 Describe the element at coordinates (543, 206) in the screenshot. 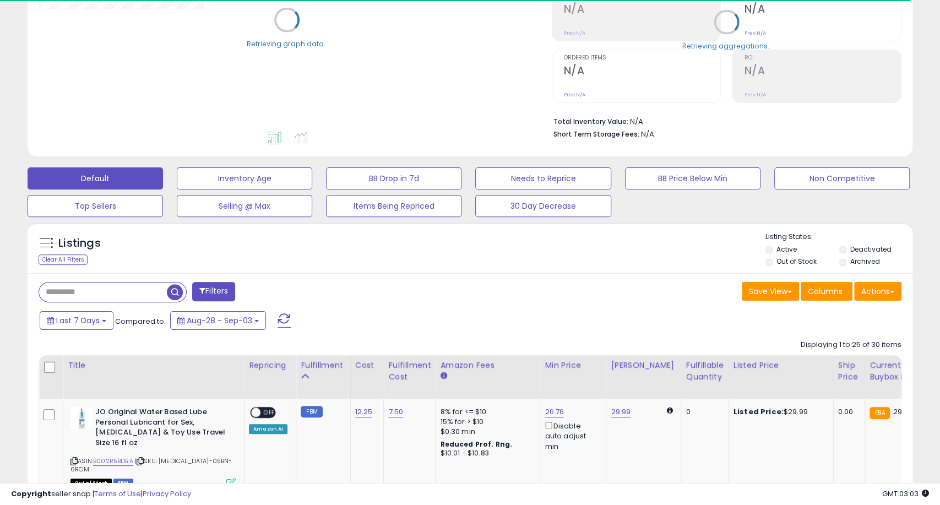

I see `button: 30 Day Decrease` at that location.